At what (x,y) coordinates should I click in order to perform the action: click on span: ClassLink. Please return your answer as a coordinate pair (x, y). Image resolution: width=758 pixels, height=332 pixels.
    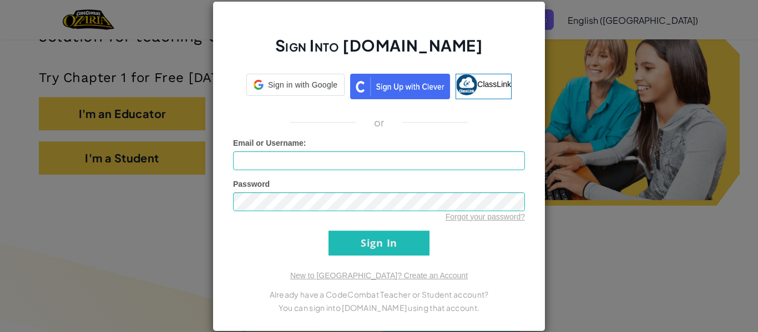
    Looking at the image, I should click on (494, 84).